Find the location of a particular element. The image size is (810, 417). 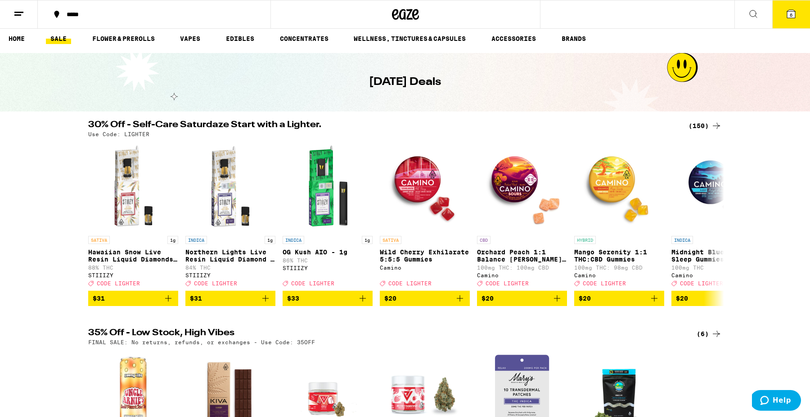

p: HYBRID is located at coordinates (585, 240).